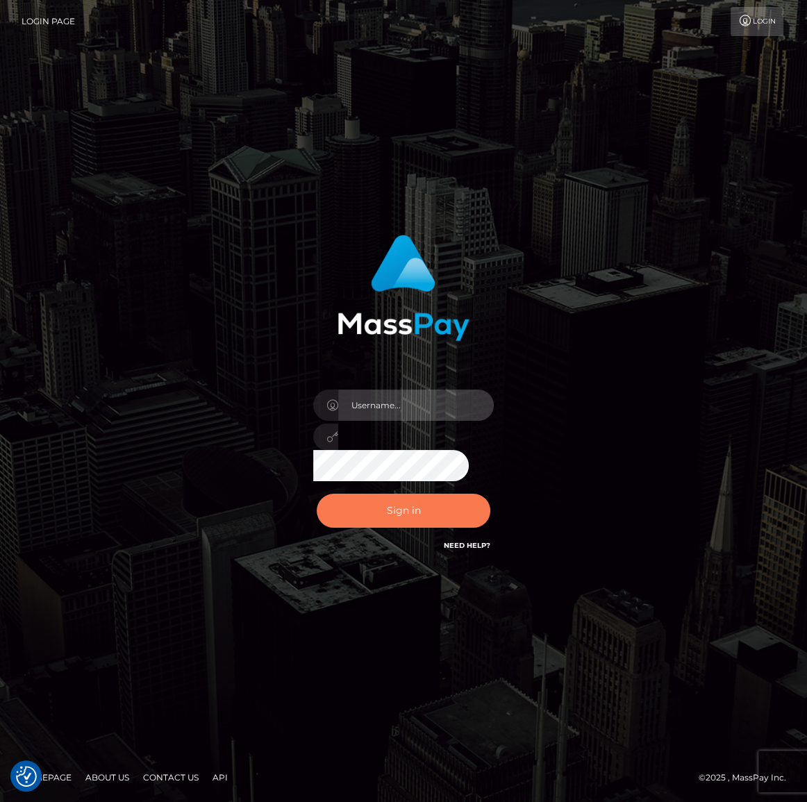 Image resolution: width=807 pixels, height=802 pixels. Describe the element at coordinates (403, 510) in the screenshot. I see `button: Sign in` at that location.